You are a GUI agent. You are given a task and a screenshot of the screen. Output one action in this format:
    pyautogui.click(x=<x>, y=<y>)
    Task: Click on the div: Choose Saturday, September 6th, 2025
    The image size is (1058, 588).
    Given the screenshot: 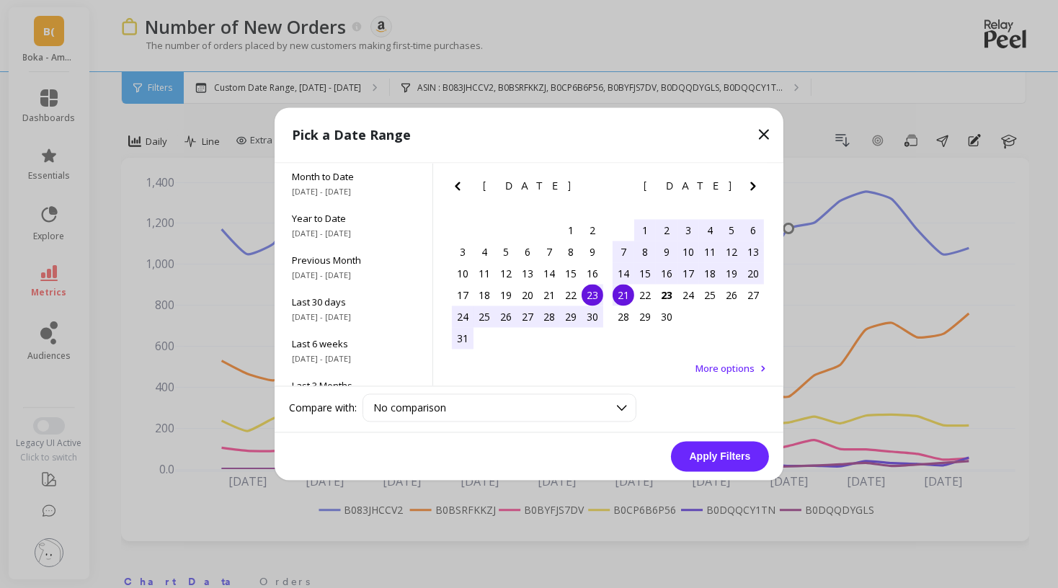 What is the action you would take?
    pyautogui.click(x=753, y=231)
    